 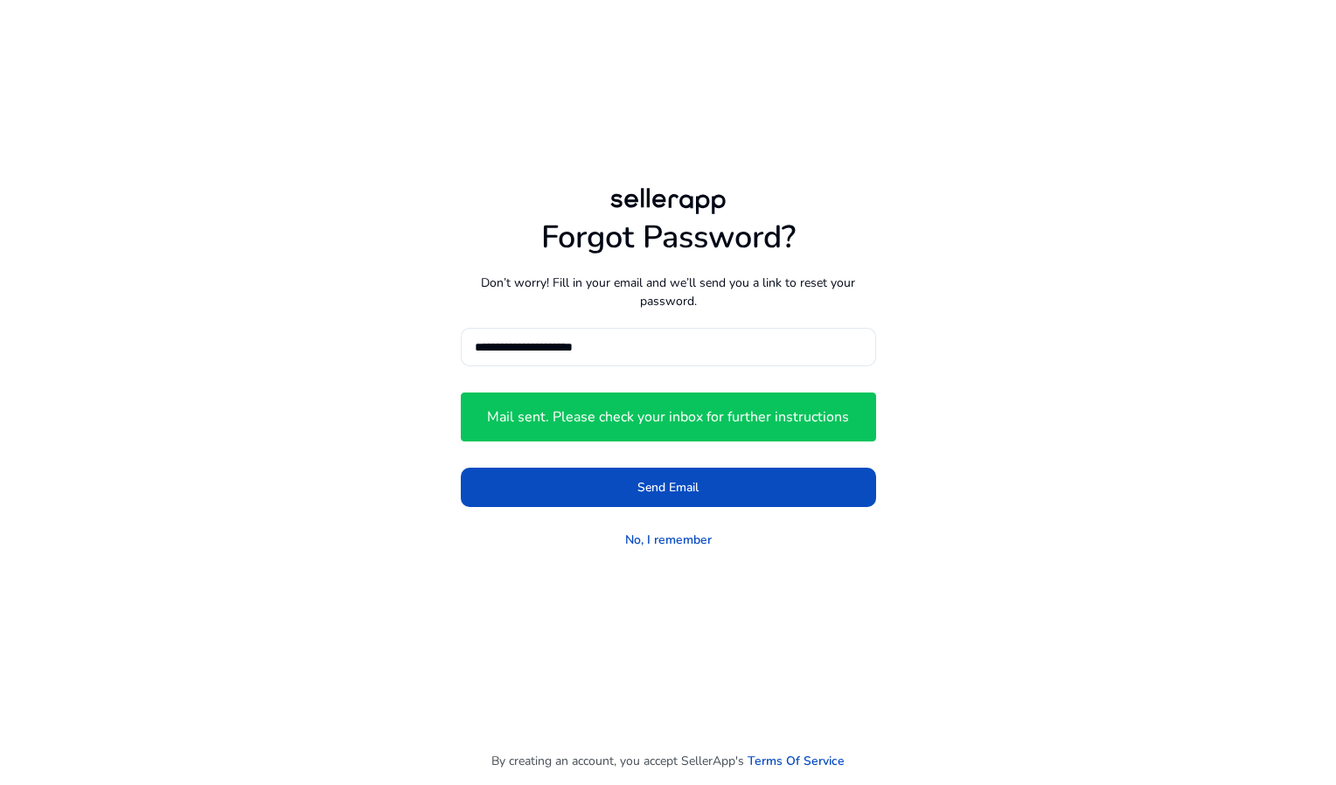 What do you see at coordinates (668, 487) in the screenshot?
I see `button: Send Email` at bounding box center [668, 487].